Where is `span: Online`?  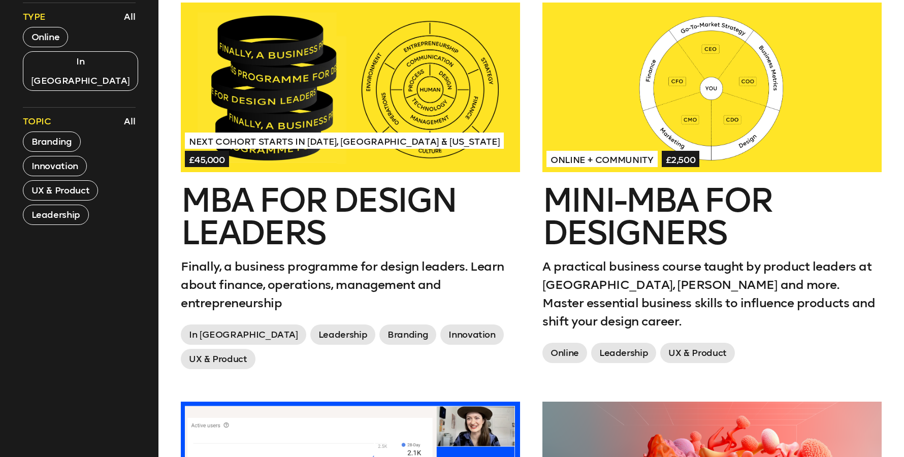 span: Online is located at coordinates (565, 353).